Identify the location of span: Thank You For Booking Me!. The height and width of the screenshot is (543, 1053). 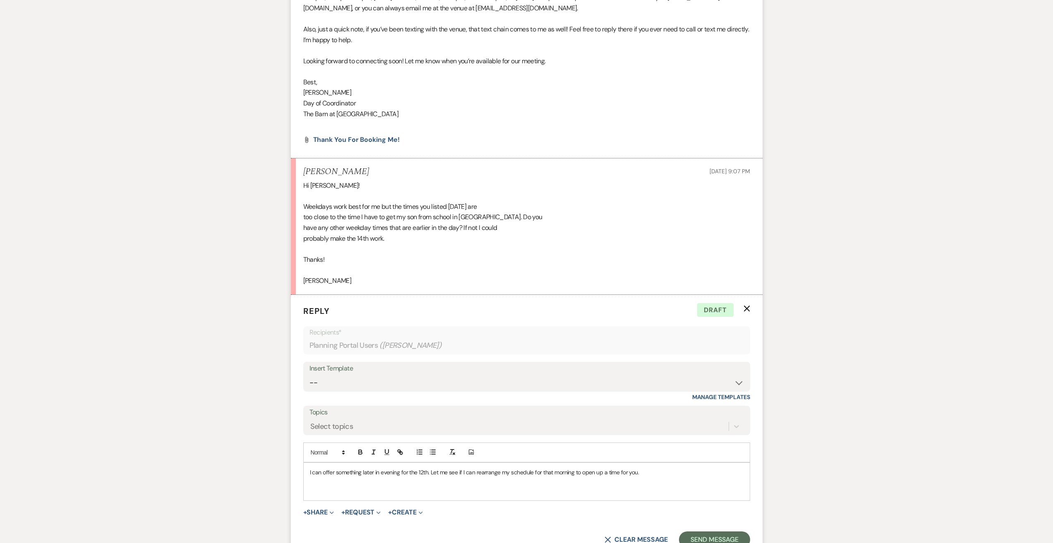
(356, 139).